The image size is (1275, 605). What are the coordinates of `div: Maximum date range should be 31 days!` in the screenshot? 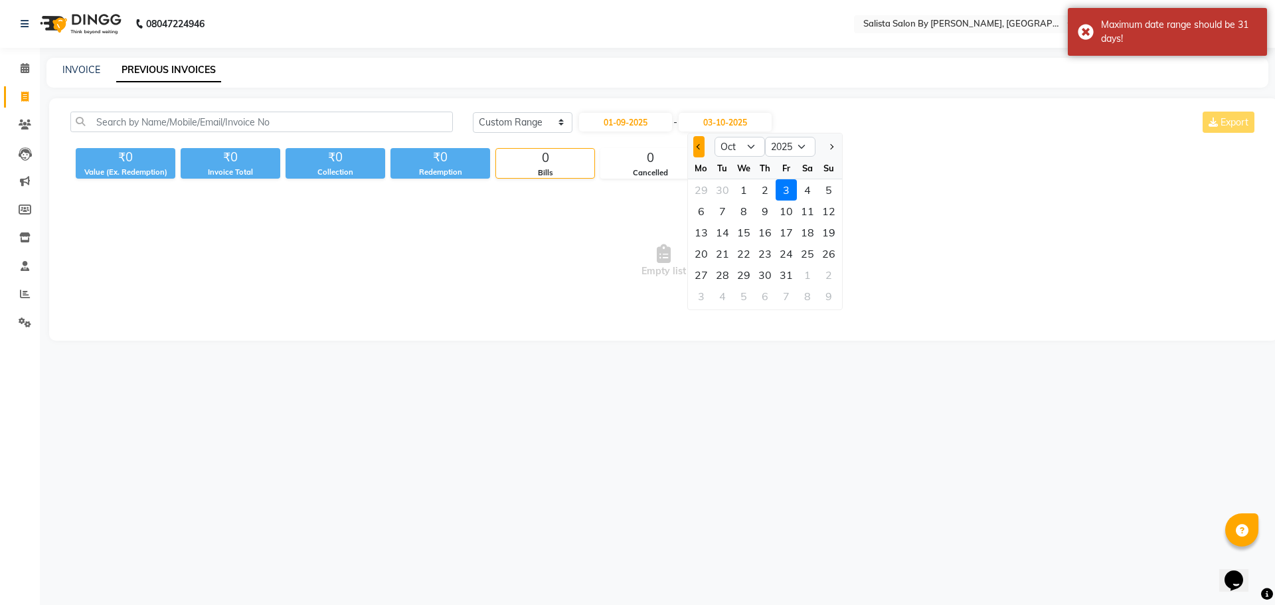 It's located at (1179, 32).